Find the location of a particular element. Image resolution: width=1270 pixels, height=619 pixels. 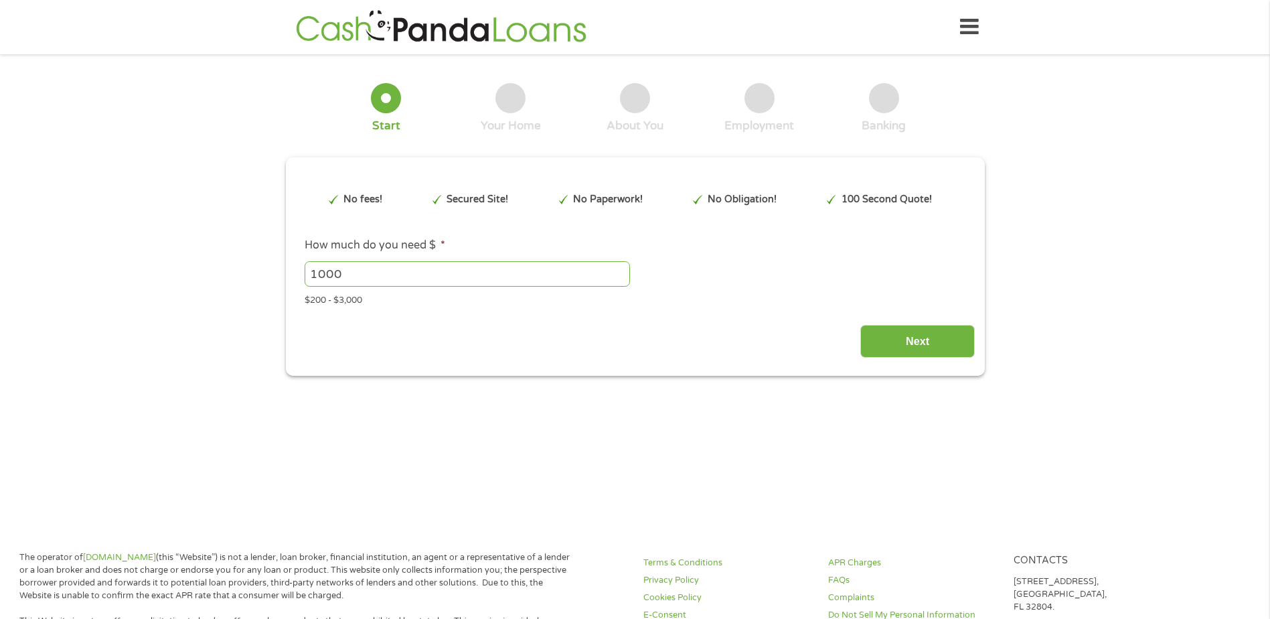

a: APR Charges is located at coordinates (912, 562).